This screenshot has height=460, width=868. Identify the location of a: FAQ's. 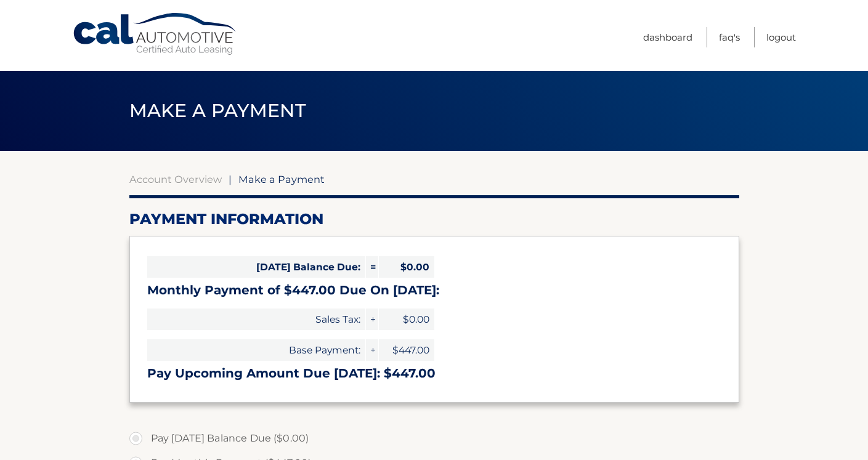
(729, 37).